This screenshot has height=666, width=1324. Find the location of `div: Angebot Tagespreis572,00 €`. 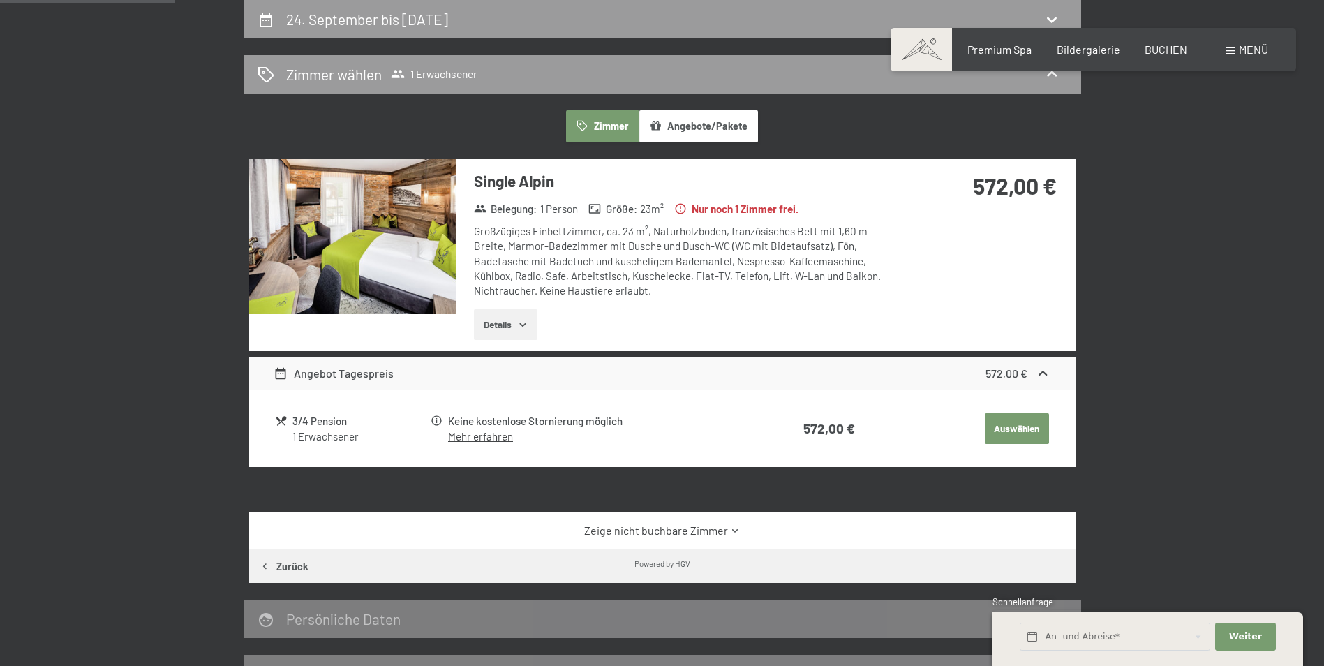

div: Angebot Tagespreis572,00 € is located at coordinates (663, 374).